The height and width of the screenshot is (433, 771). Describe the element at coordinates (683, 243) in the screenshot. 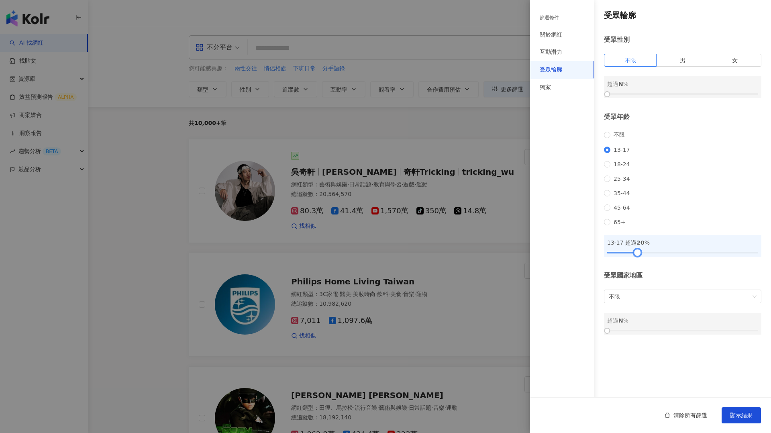

I see `div: 13-17 超過 %` at that location.